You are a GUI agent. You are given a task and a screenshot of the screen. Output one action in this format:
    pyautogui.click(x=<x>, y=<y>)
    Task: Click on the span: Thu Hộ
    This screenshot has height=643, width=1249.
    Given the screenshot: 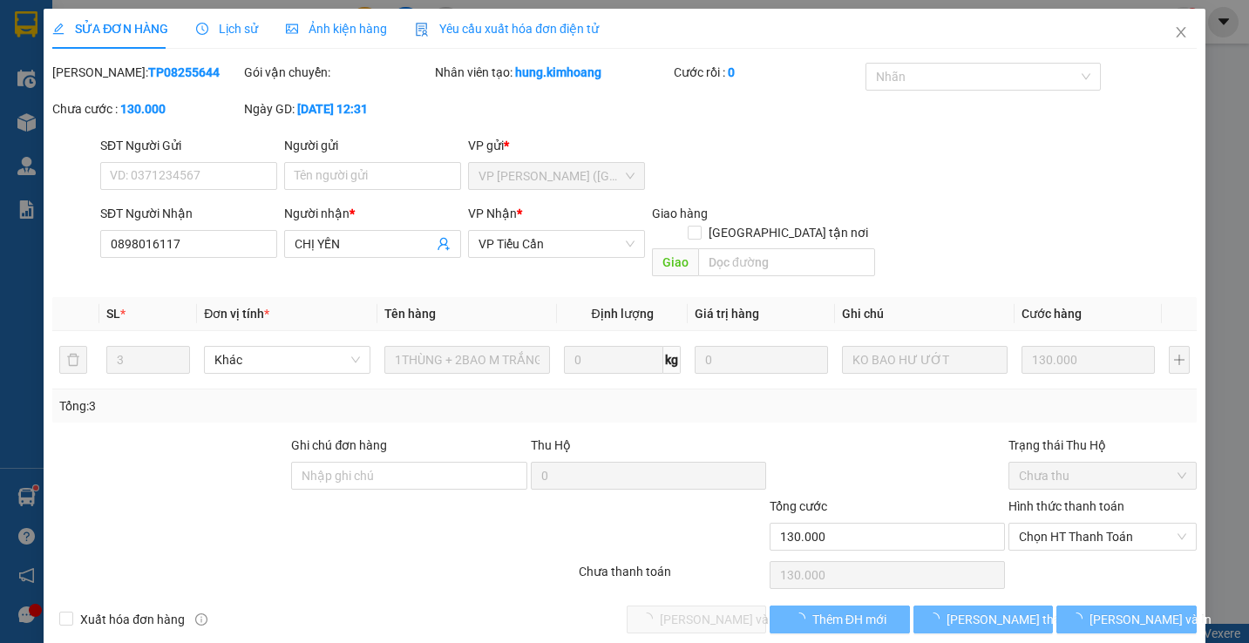 What is the action you would take?
    pyautogui.click(x=551, y=445)
    